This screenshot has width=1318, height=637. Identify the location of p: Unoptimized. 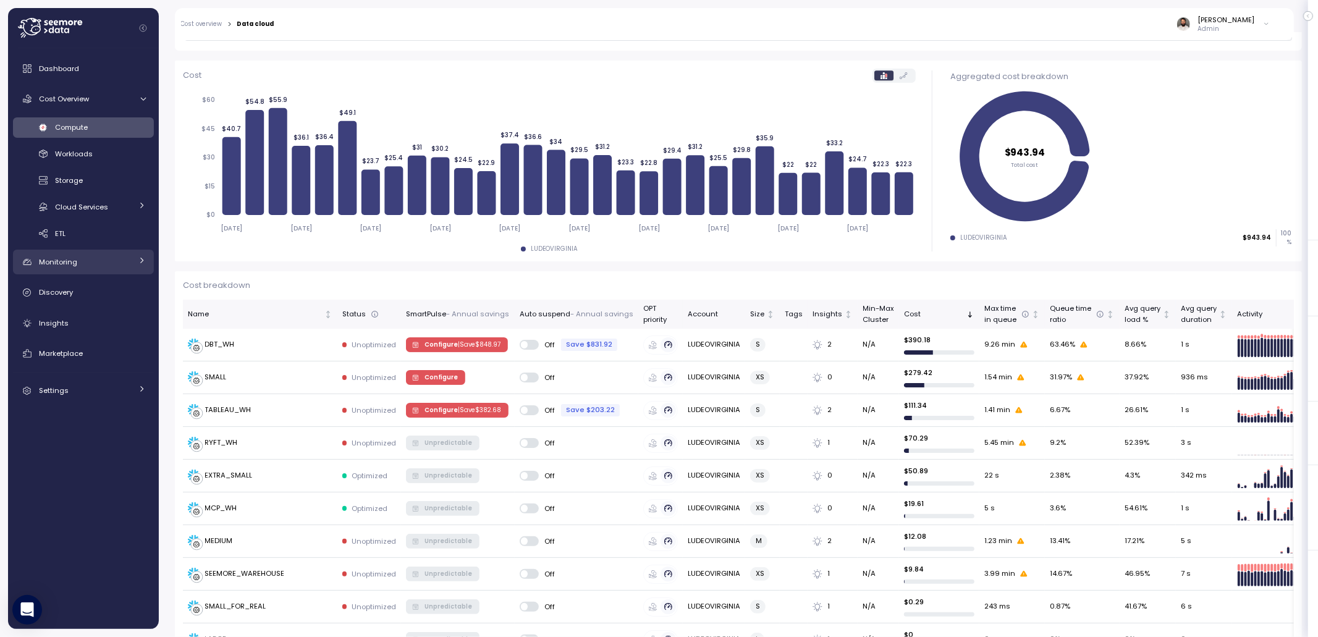
(374, 574).